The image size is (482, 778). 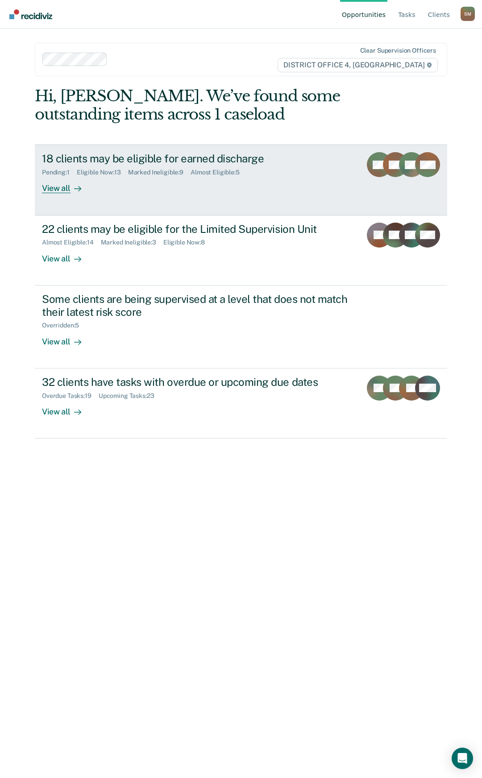 What do you see at coordinates (59, 172) in the screenshot?
I see `div: Pending : 1` at bounding box center [59, 172].